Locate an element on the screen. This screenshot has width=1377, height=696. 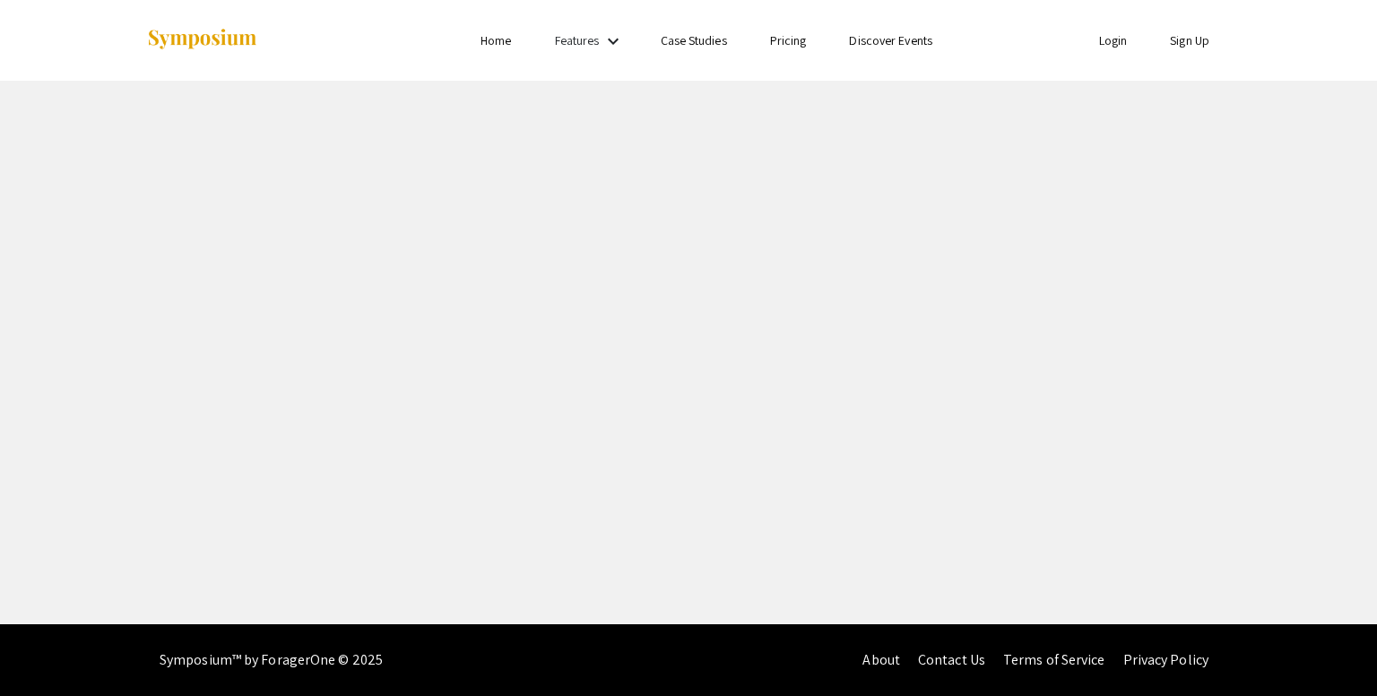
a: Sign Up is located at coordinates (1190, 40).